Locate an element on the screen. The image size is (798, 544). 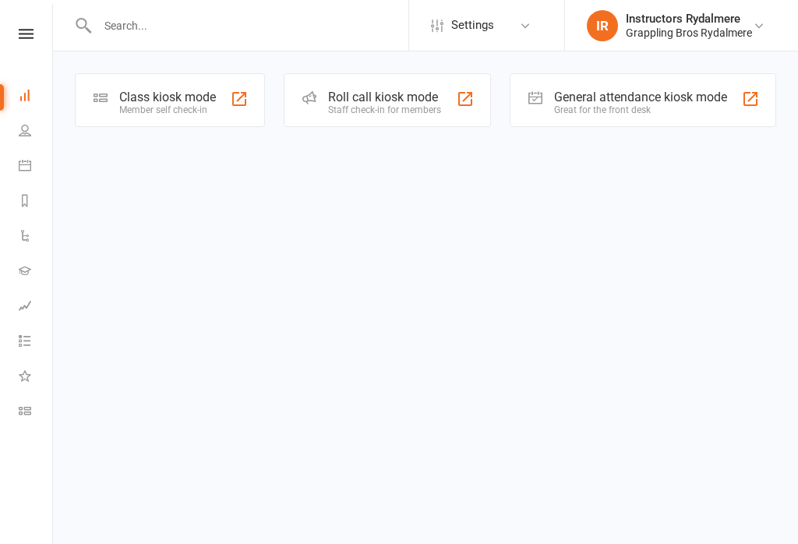
div: IR is located at coordinates (602, 26).